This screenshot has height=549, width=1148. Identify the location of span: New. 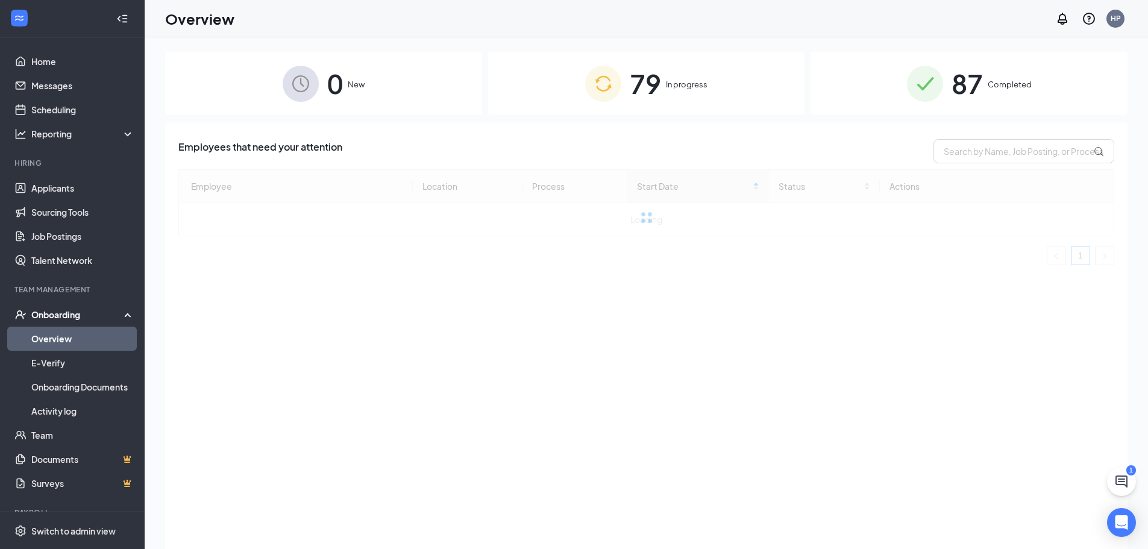
(356, 84).